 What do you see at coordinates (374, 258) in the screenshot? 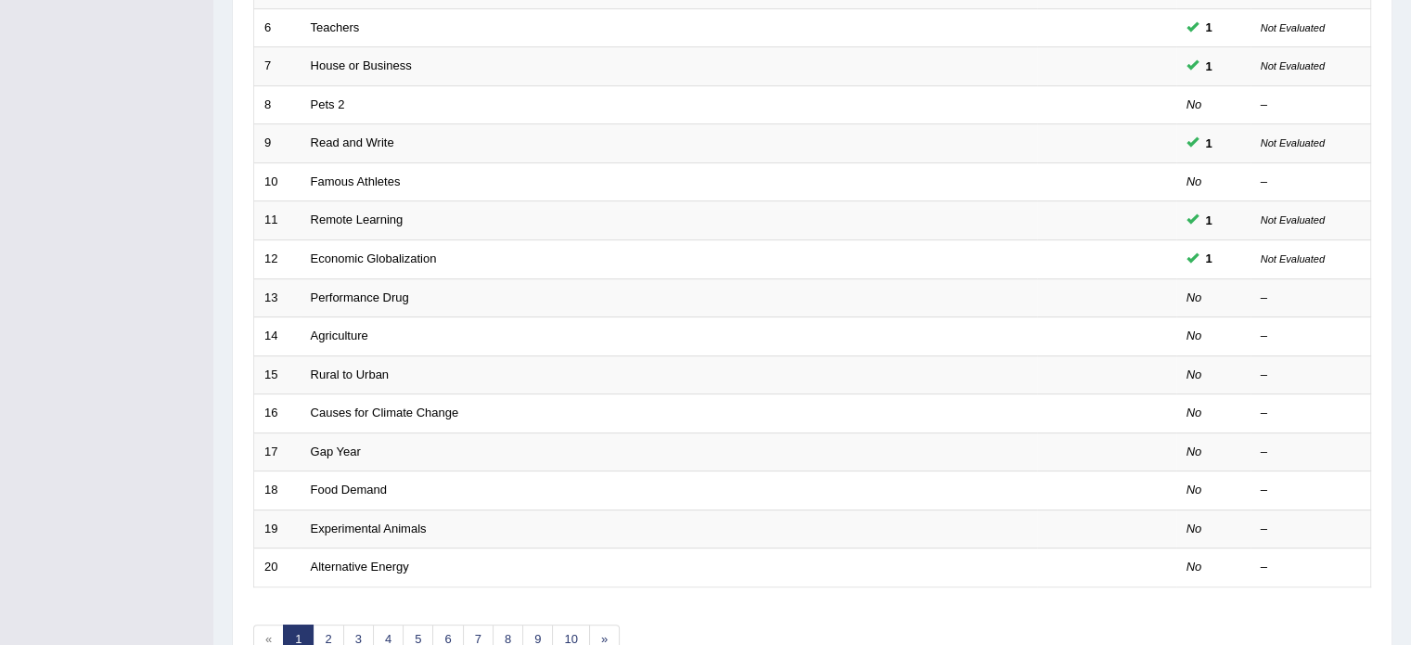
I see `a: Economic Globalization` at bounding box center [374, 258].